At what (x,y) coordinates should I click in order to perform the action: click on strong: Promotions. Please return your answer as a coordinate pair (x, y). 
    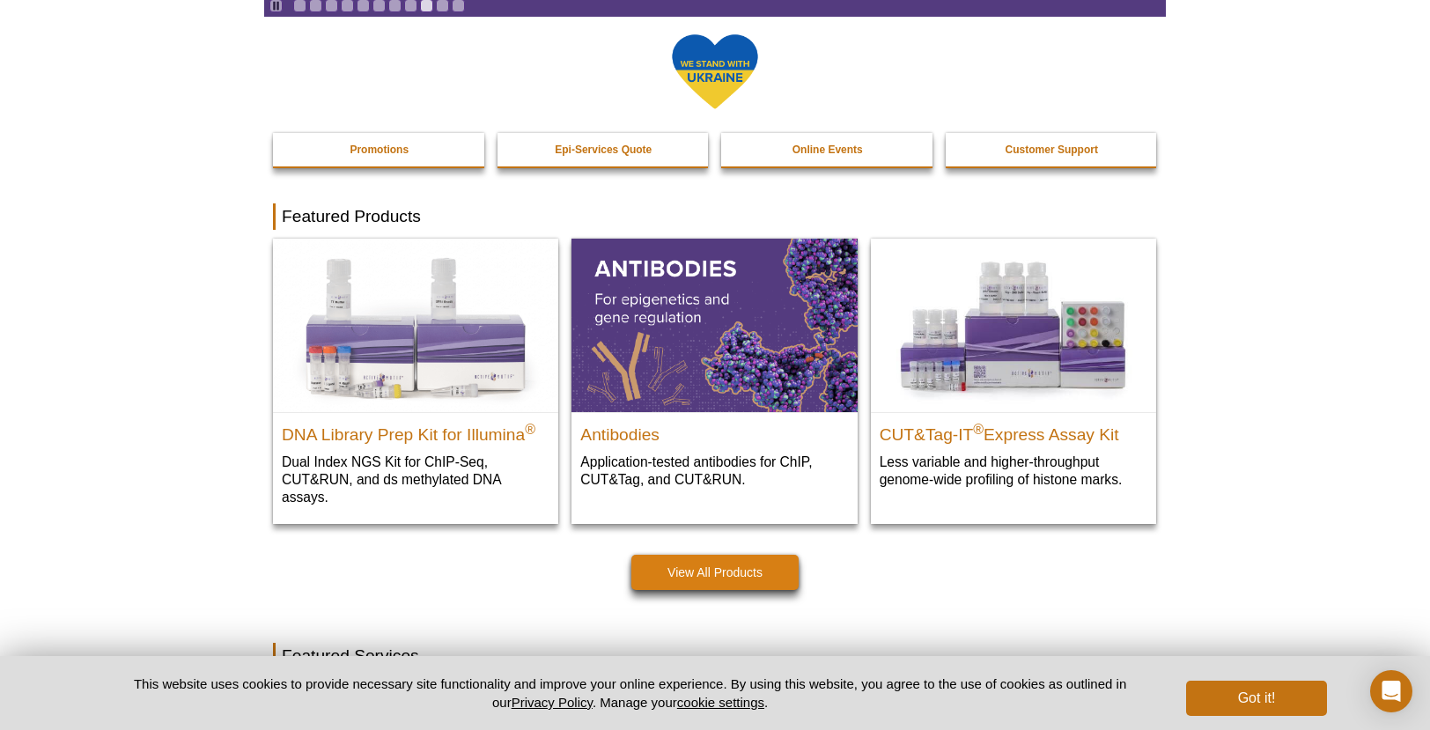
    Looking at the image, I should click on (379, 150).